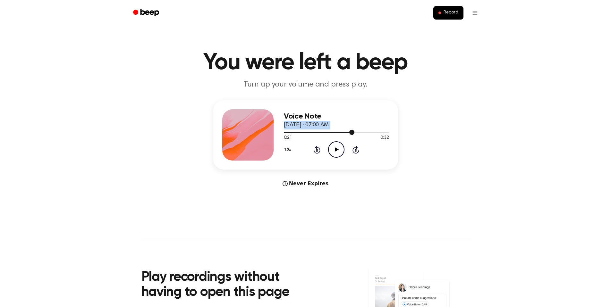  What do you see at coordinates (147, 13) in the screenshot?
I see `a: Beep` at bounding box center [147, 13].